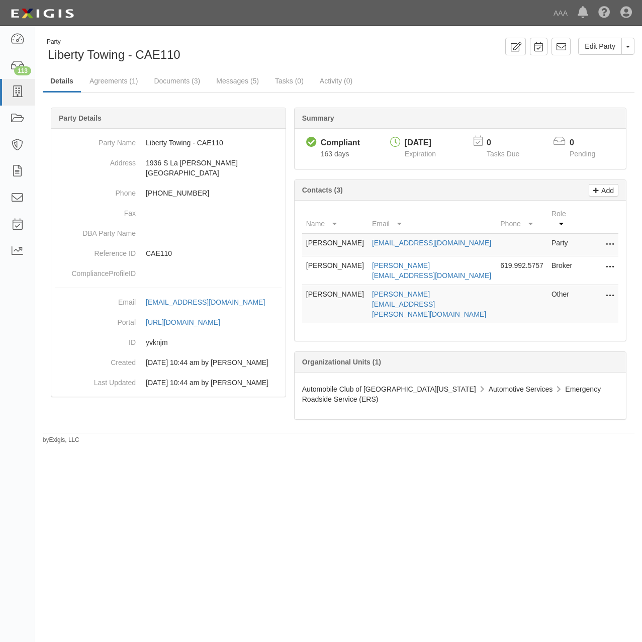  Describe the element at coordinates (168, 143) in the screenshot. I see `dd: Liberty Towing - CAE110` at that location.